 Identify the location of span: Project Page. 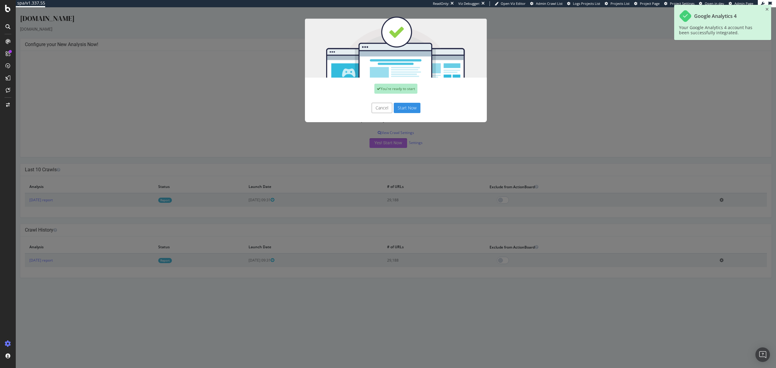
(650, 3).